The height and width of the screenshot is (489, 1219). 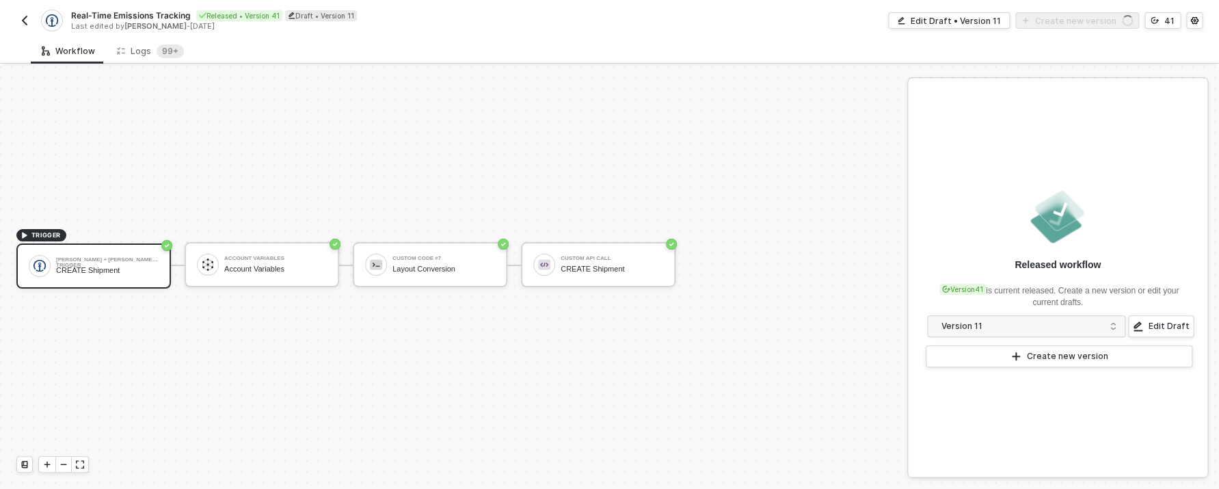 What do you see at coordinates (64, 464) in the screenshot?
I see `span: icon-minus` at bounding box center [64, 464].